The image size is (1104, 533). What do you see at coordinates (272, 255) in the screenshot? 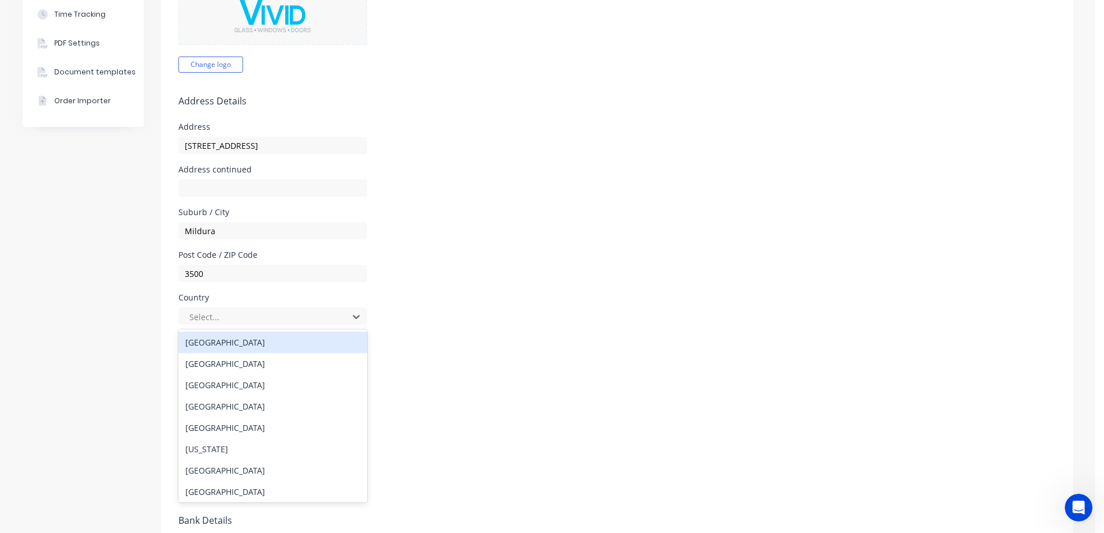
I see `div: Post Code / ZIP Code` at bounding box center [272, 255].